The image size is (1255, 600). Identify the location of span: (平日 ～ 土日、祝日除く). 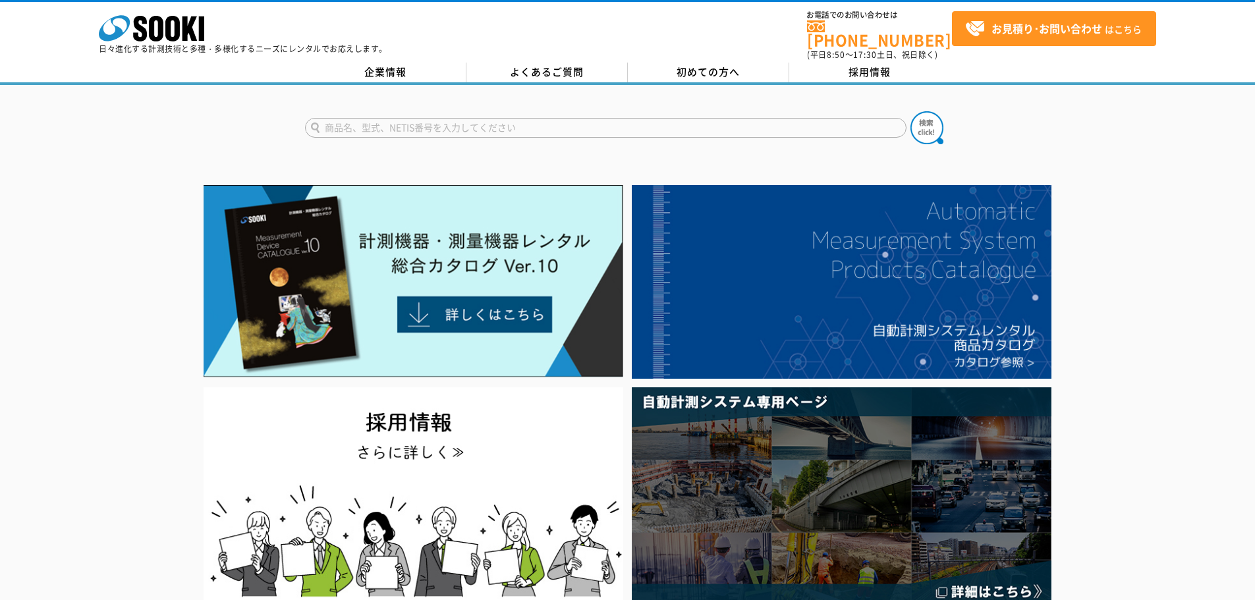
(872, 55).